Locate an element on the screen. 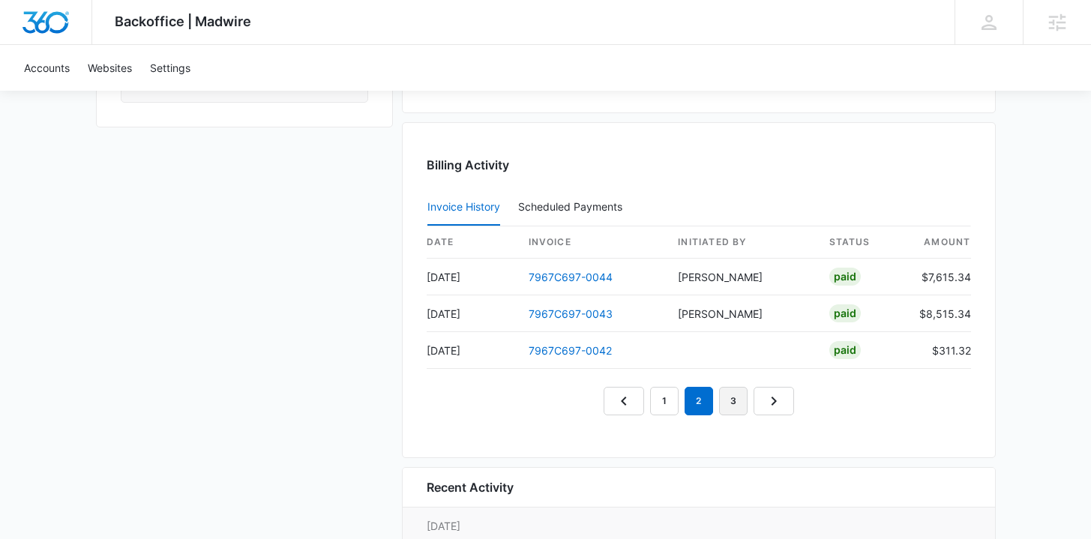  td: $8,515.34 is located at coordinates (939, 313).